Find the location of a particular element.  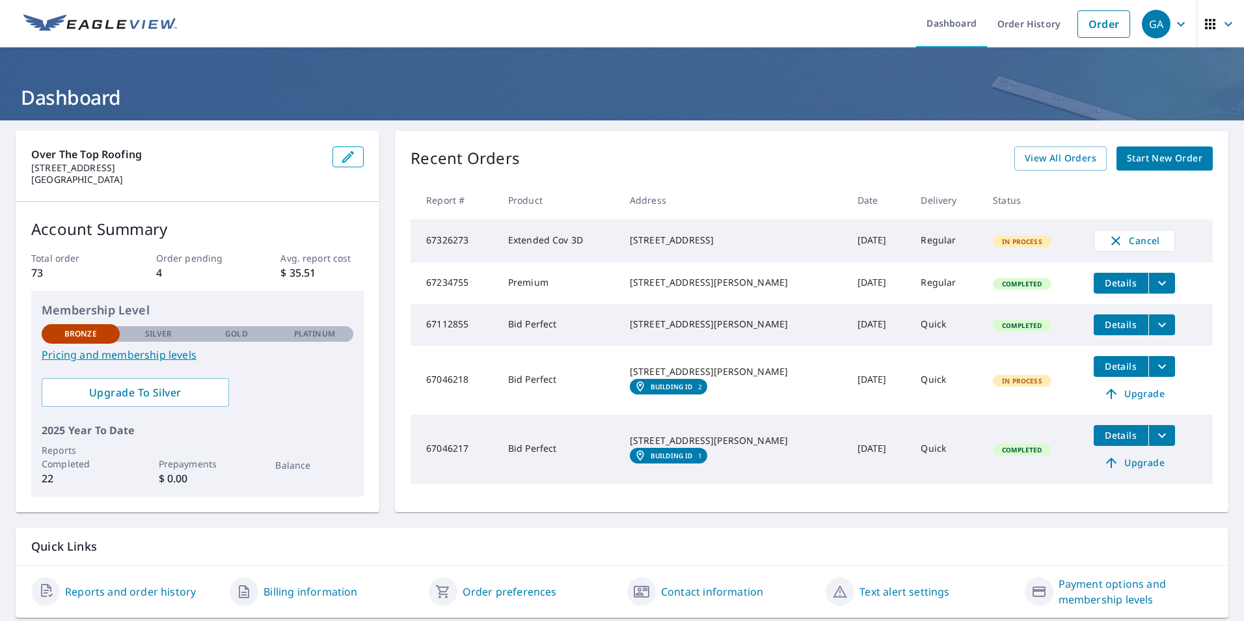

a: Billing information is located at coordinates (310, 591).